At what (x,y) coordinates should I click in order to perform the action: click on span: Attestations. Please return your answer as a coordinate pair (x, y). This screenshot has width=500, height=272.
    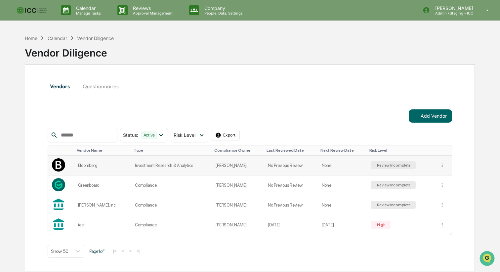
    Looking at the image, I should click on (68, 139).